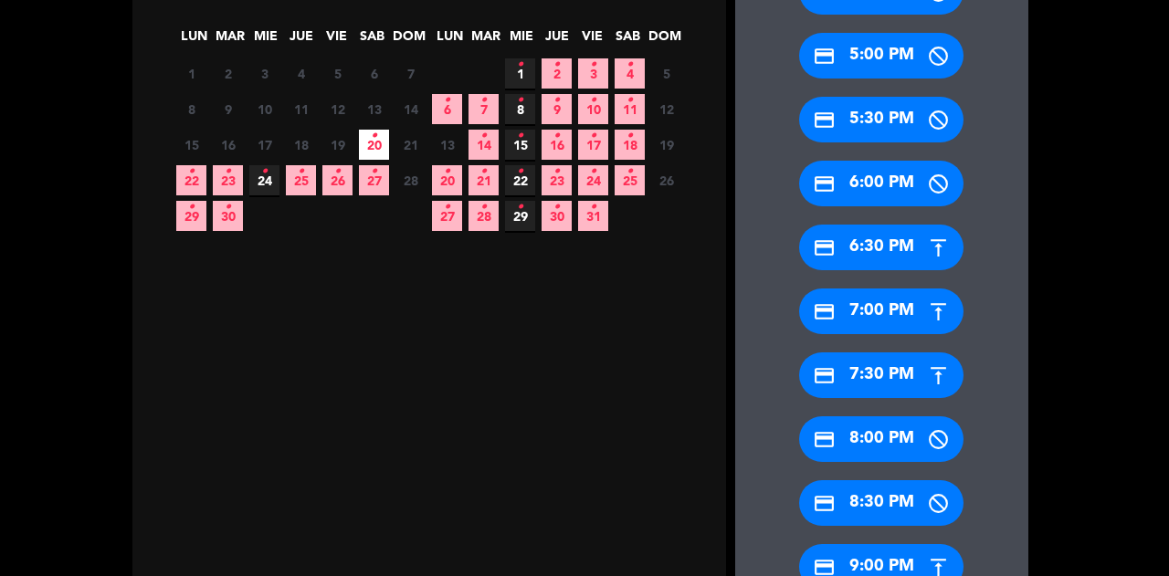  Describe the element at coordinates (881, 248) in the screenshot. I see `div: 6:30 PM` at that location.